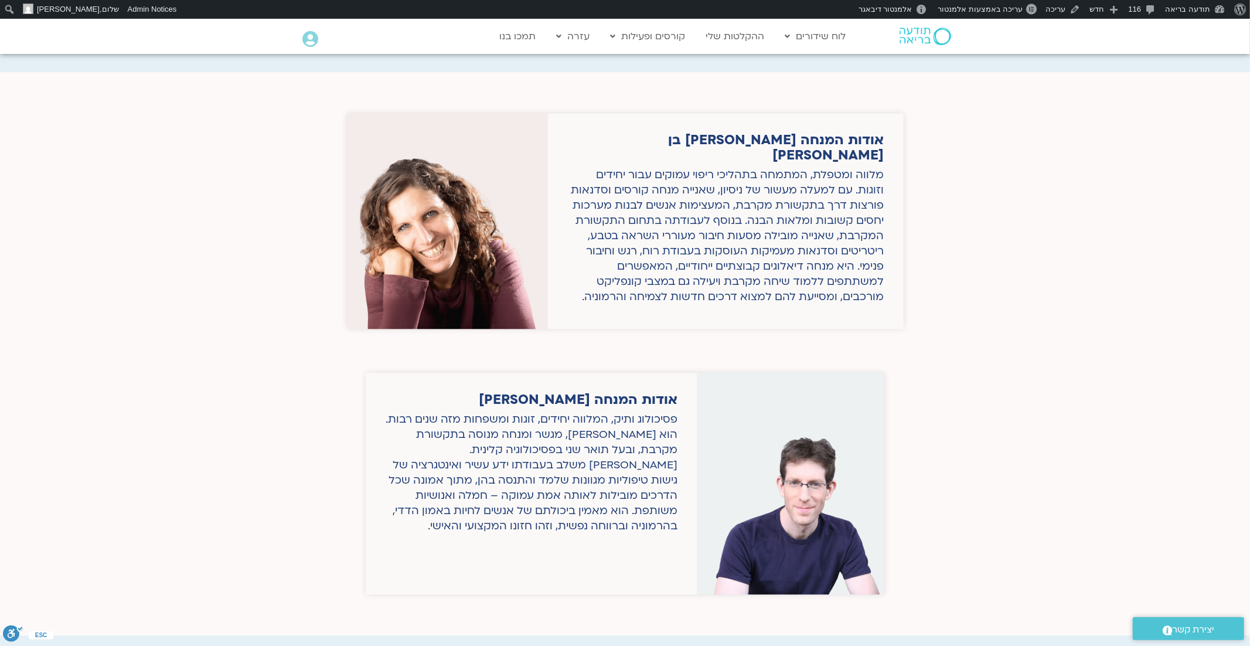 The image size is (1250, 646). What do you see at coordinates (518, 36) in the screenshot?
I see `a: תמכו בנו` at bounding box center [518, 36].